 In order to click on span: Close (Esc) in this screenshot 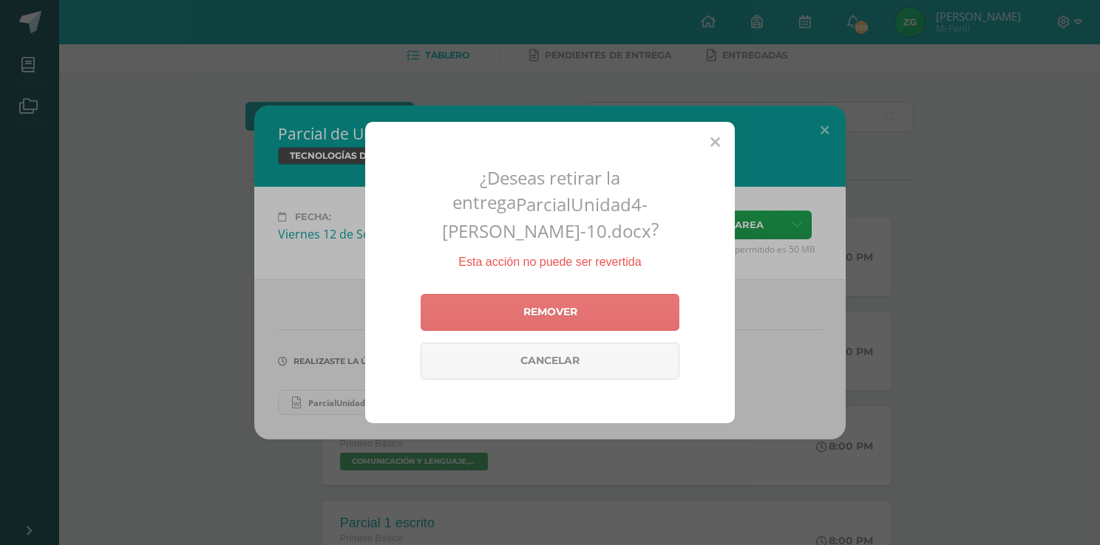, I will do `click(715, 142)`.